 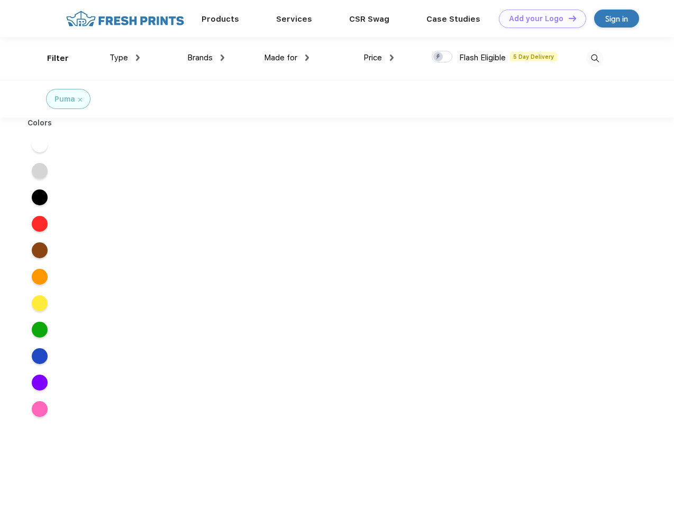 I want to click on div: Filter, so click(x=58, y=58).